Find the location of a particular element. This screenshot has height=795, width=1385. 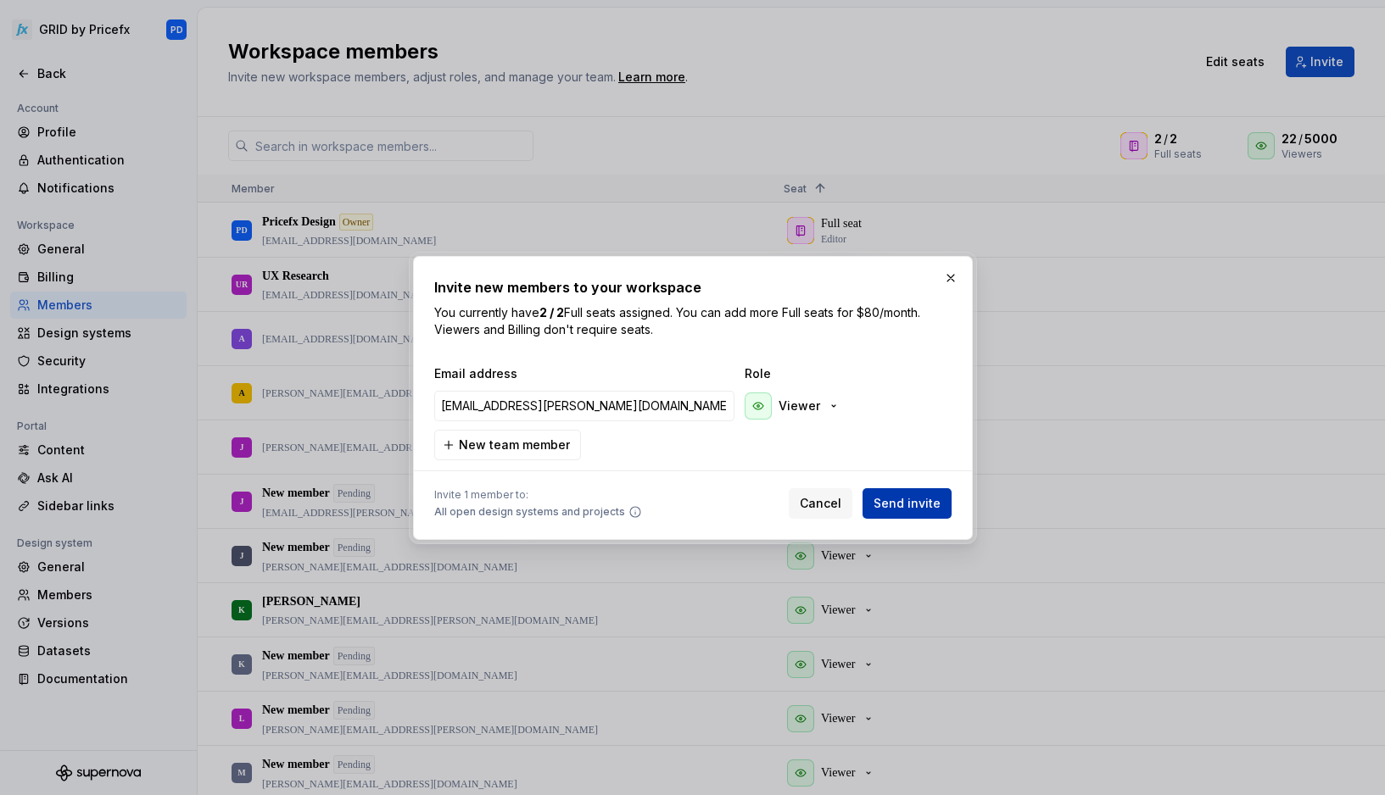

h2: Invite new members to your workspace is located at coordinates (693, 287).